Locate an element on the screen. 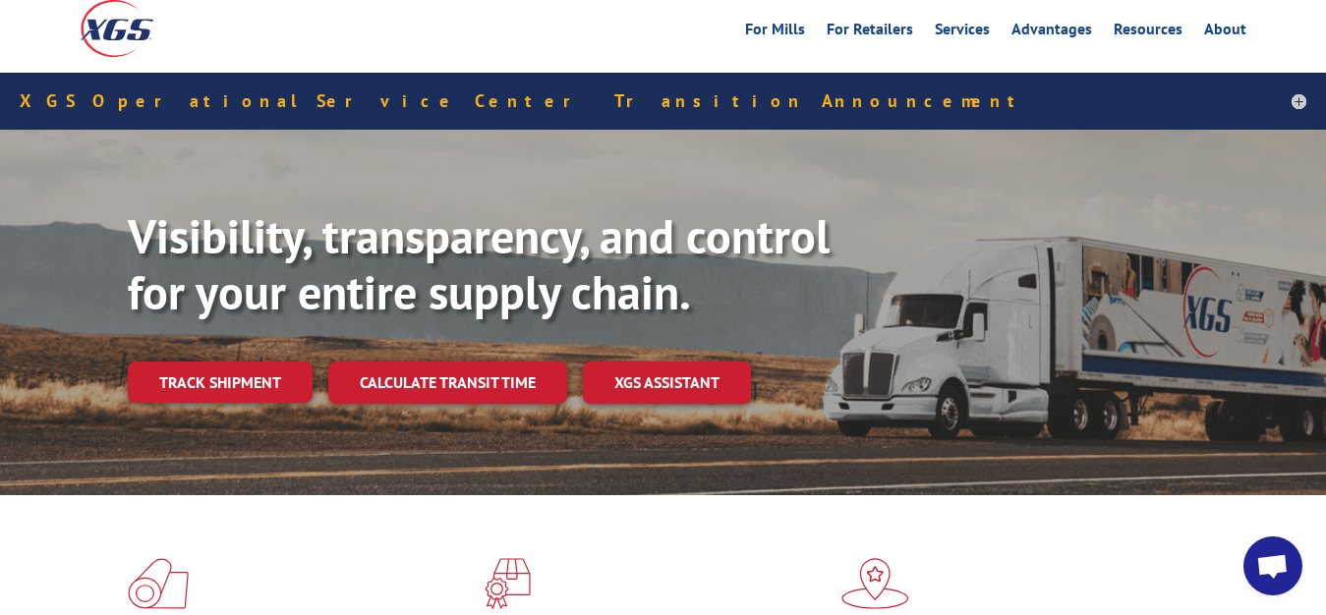 The width and height of the screenshot is (1326, 615). a: Open chat is located at coordinates (1273, 566).